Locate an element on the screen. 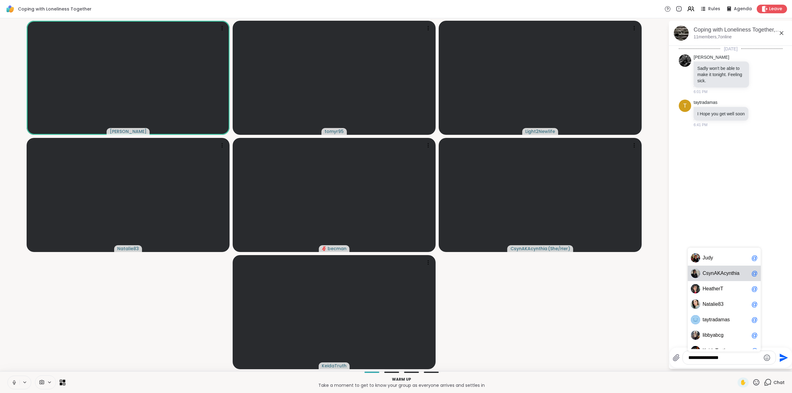  button: Emoji picker is located at coordinates (767, 358).